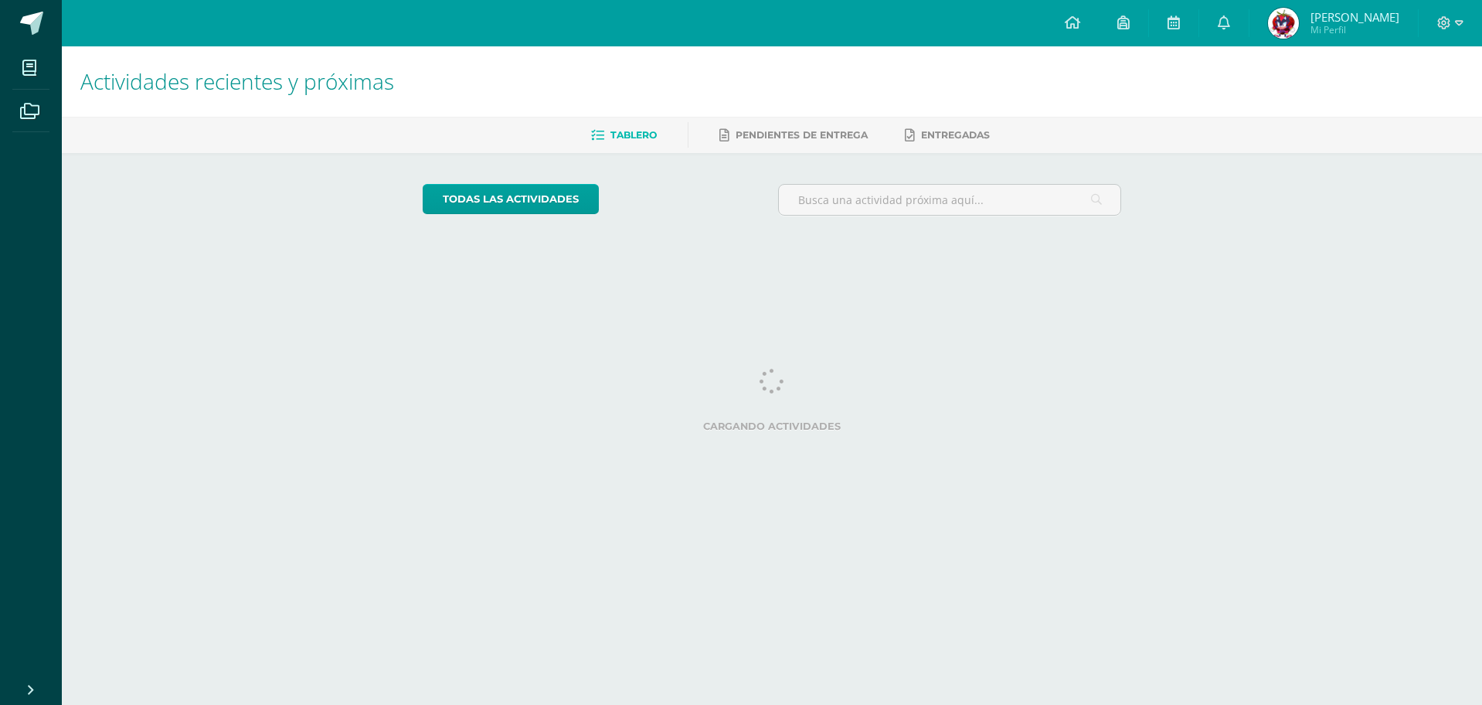  What do you see at coordinates (1355, 29) in the screenshot?
I see `span: Mi Perfil` at bounding box center [1355, 29].